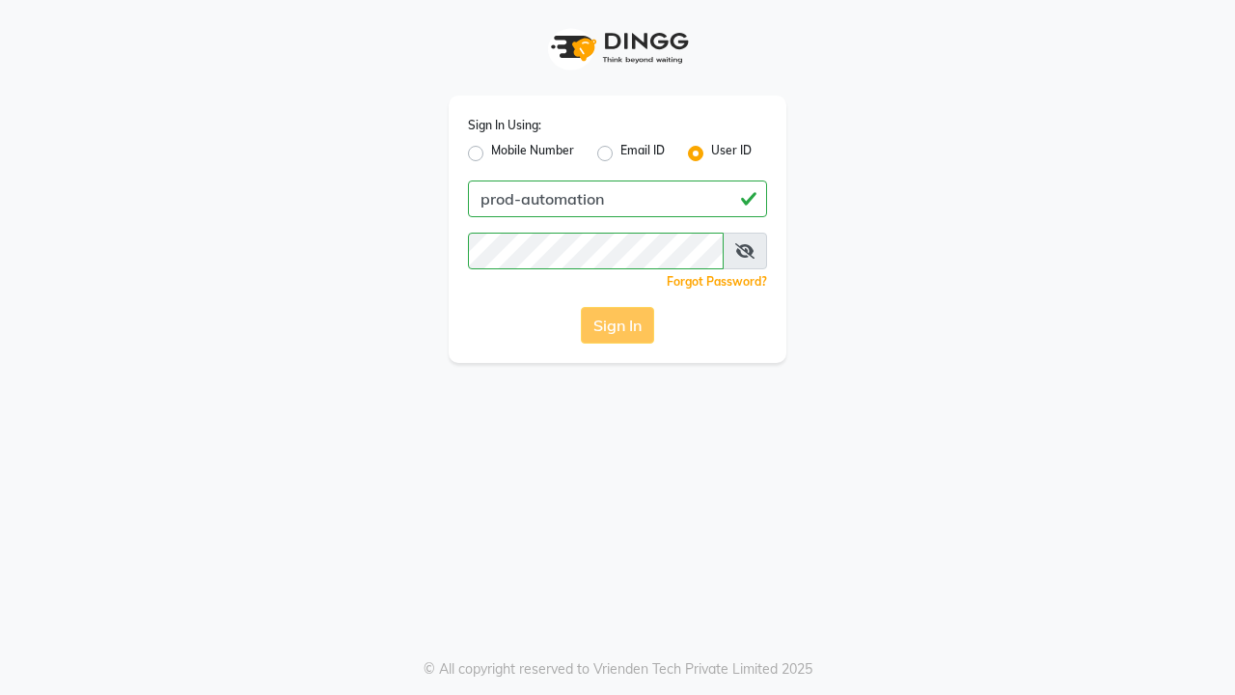 The image size is (1235, 695). Describe the element at coordinates (643, 153) in the screenshot. I see `label: Email ID` at that location.